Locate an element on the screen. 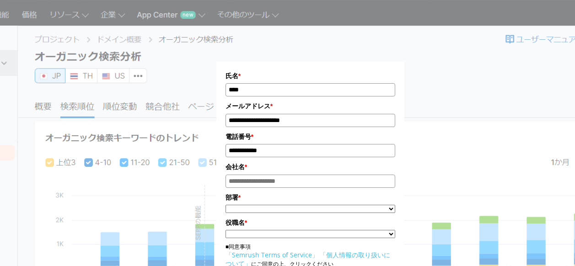  label: メールアドレス is located at coordinates (311, 106).